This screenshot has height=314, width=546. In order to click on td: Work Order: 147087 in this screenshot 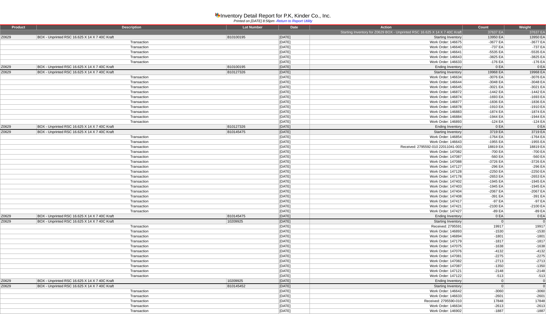, I will do `click(386, 157)`.